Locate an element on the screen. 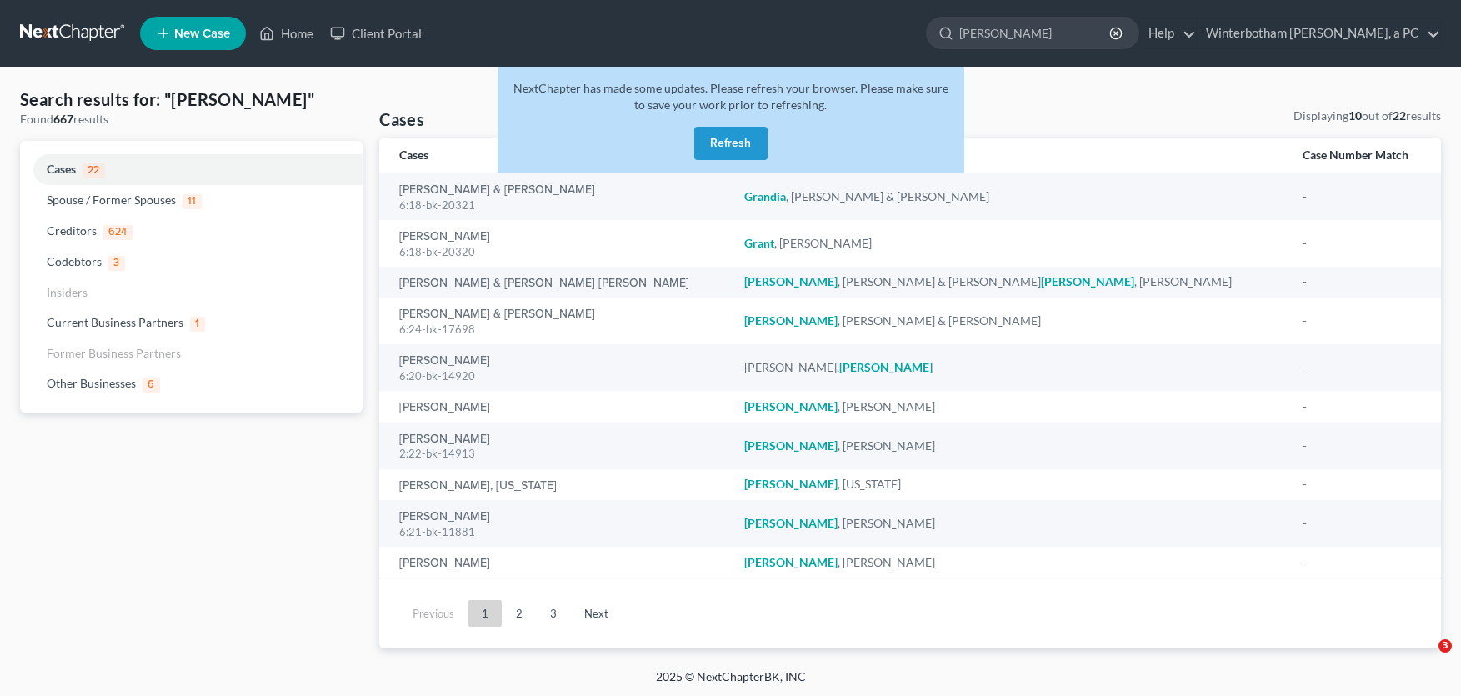 The image size is (1461, 696). span: Current Business Partners is located at coordinates (115, 322).